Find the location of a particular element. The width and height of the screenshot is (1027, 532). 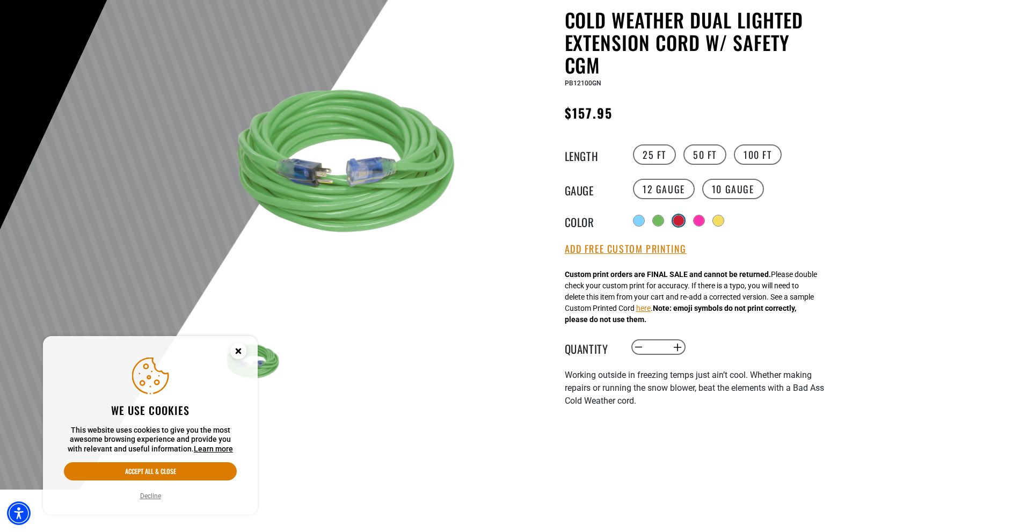

button: Add Free Custom Printing is located at coordinates (625, 249).